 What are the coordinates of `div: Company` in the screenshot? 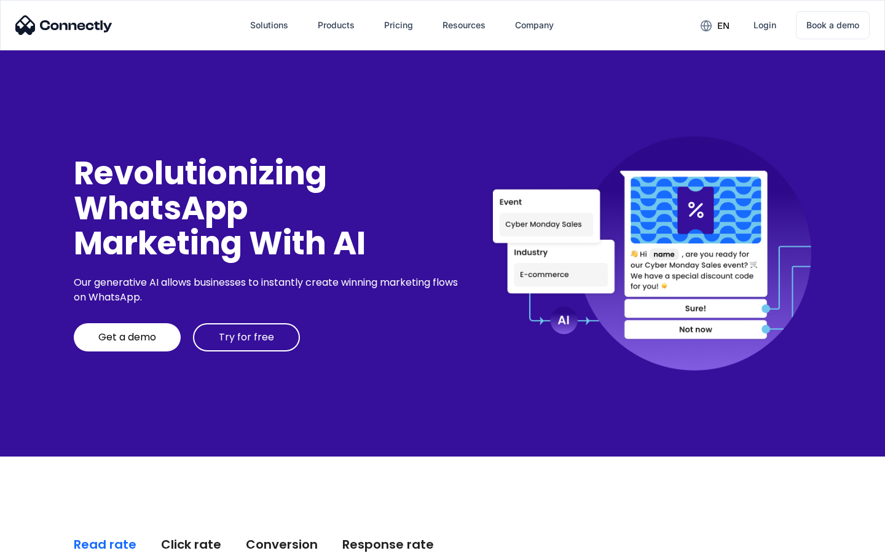 It's located at (534, 25).